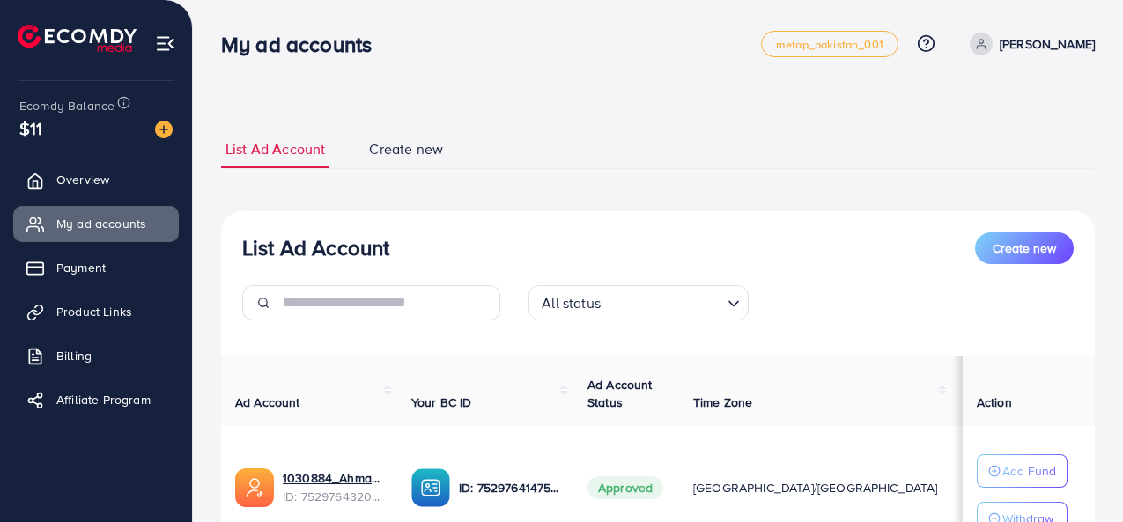  I want to click on span: Affiliate Program, so click(103, 400).